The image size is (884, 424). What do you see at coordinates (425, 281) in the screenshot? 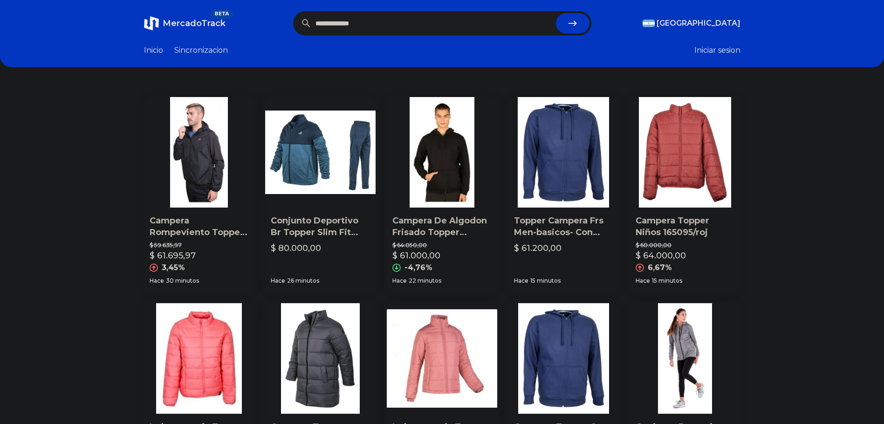
I see `span: 22 minutos` at bounding box center [425, 281].